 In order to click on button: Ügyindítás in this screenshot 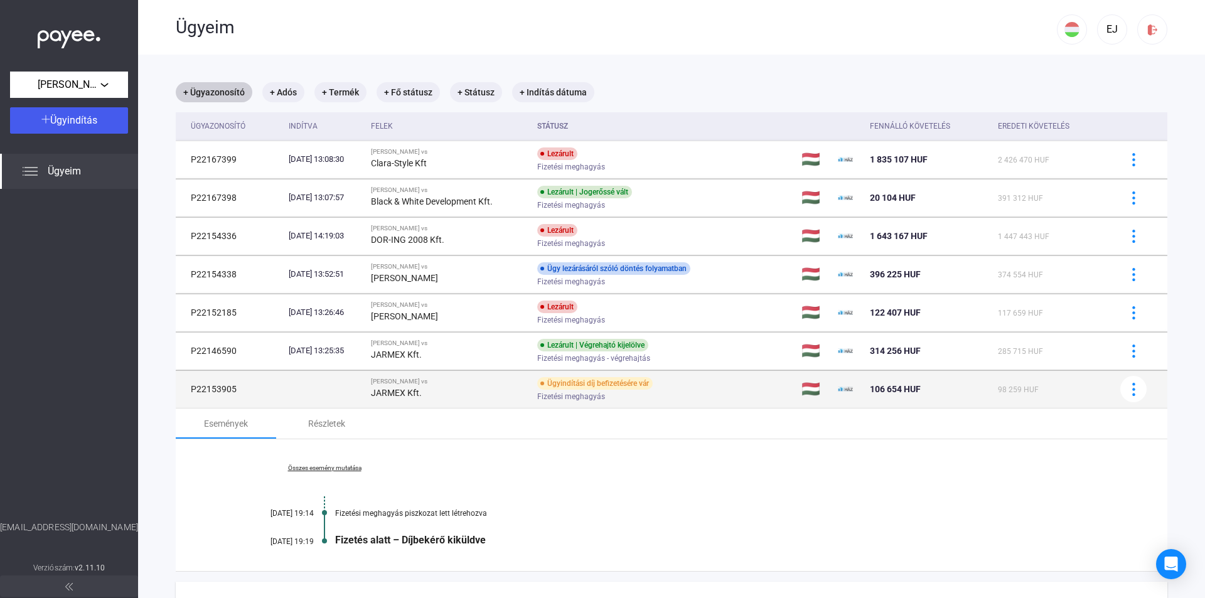, I will do `click(69, 121)`.